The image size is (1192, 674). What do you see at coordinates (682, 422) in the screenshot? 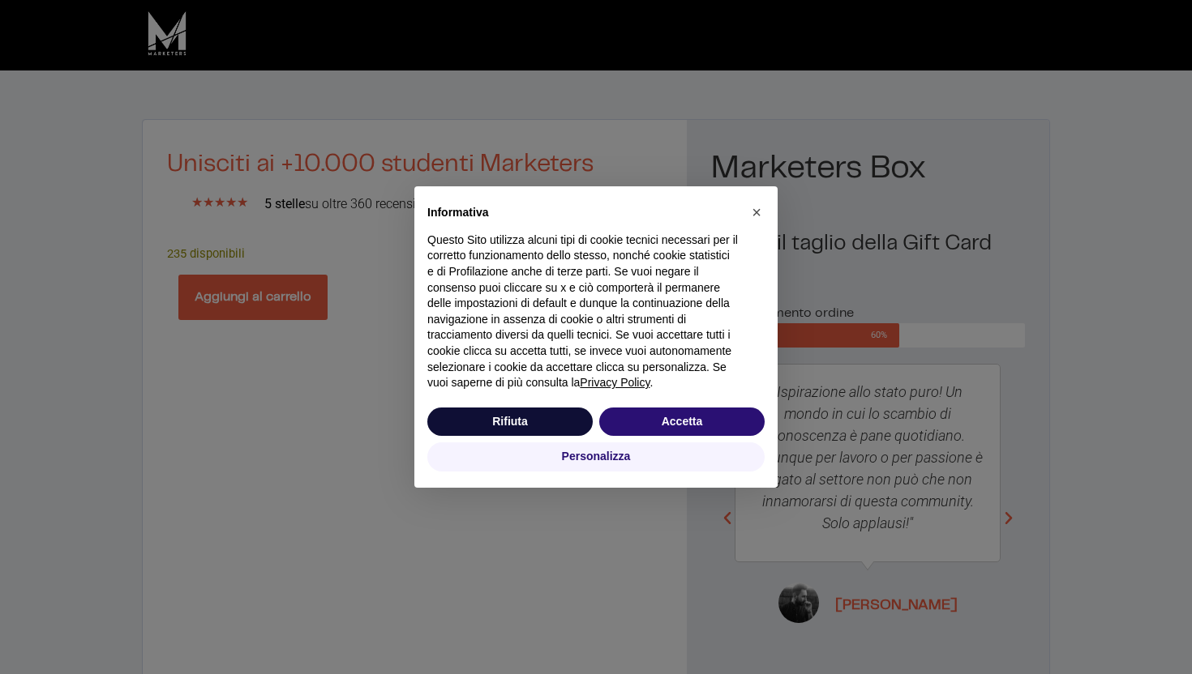
I see `button: Accetta` at bounding box center [682, 422].